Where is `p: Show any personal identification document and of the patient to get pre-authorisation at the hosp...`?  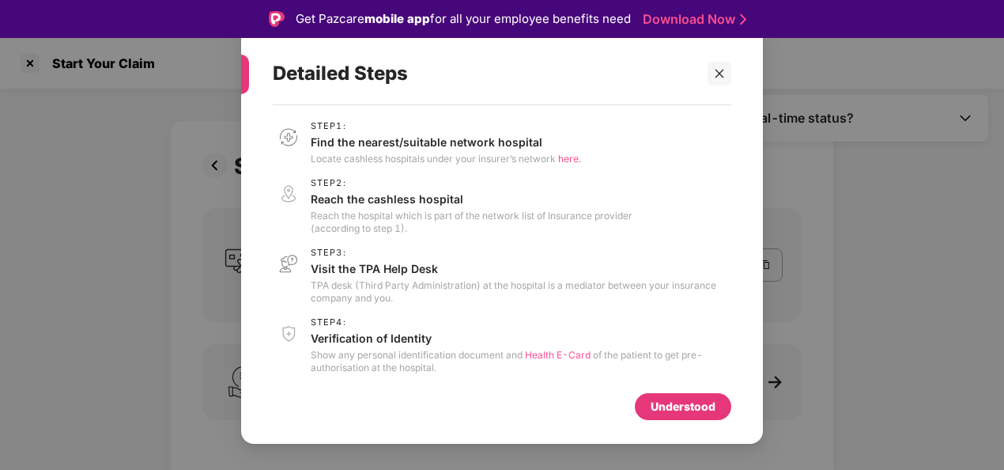
p: Show any personal identification document and of the patient to get pre-authorisation at the hosp... is located at coordinates (521, 360).